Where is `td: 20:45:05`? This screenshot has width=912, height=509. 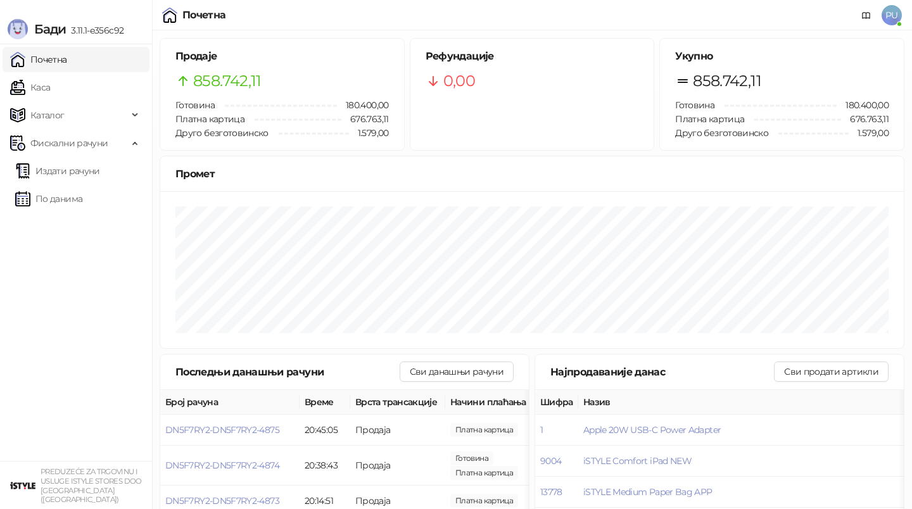 td: 20:45:05 is located at coordinates (325, 430).